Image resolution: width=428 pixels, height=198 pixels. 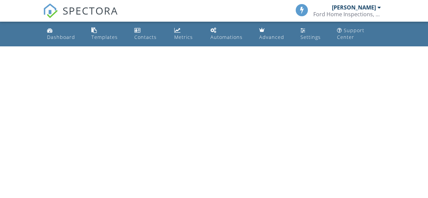 What do you see at coordinates (347, 14) in the screenshot?
I see `div: Ford Home Inspections, PLLC` at bounding box center [347, 14].